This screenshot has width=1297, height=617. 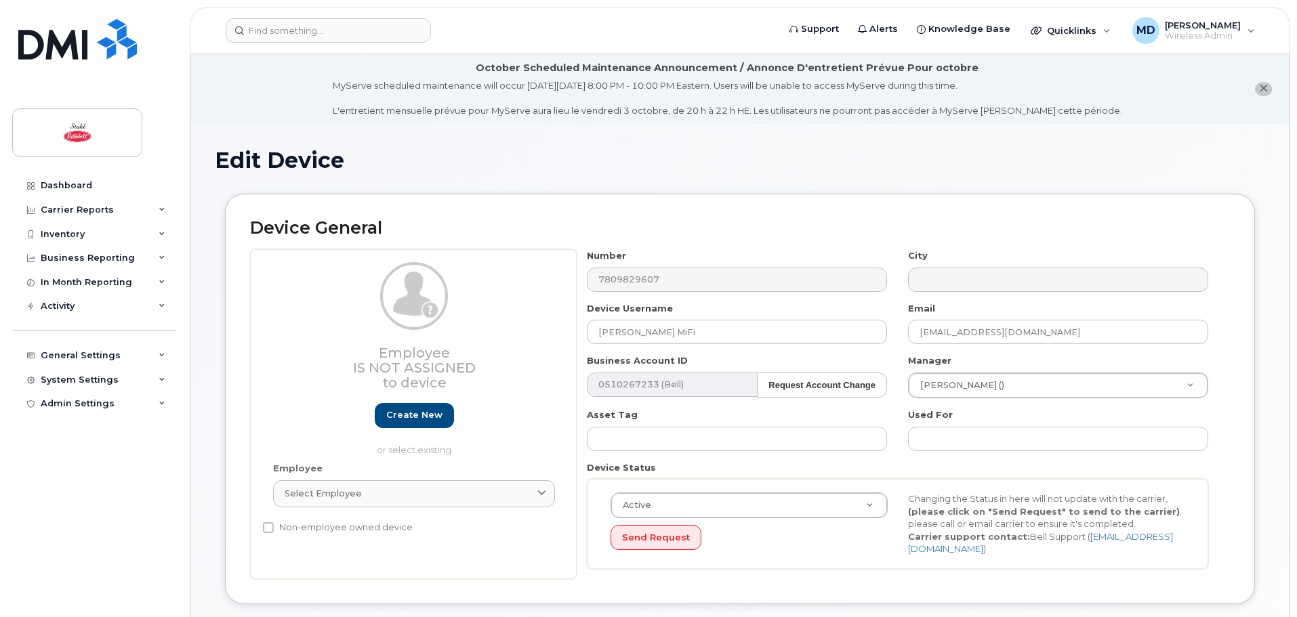 What do you see at coordinates (822, 385) in the screenshot?
I see `button: Request Account Change` at bounding box center [822, 385].